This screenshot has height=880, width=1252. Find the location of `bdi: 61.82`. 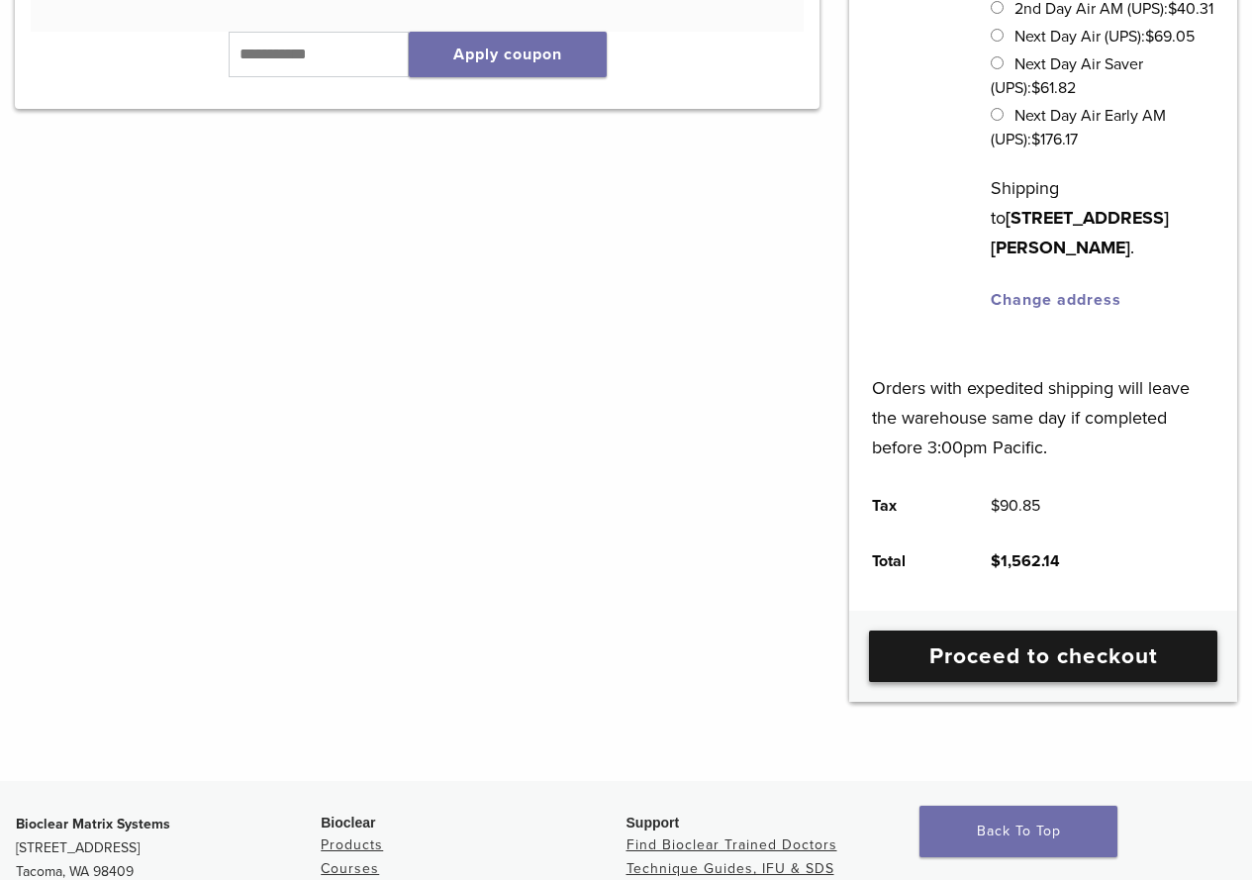

bdi: 61.82 is located at coordinates (1053, 88).